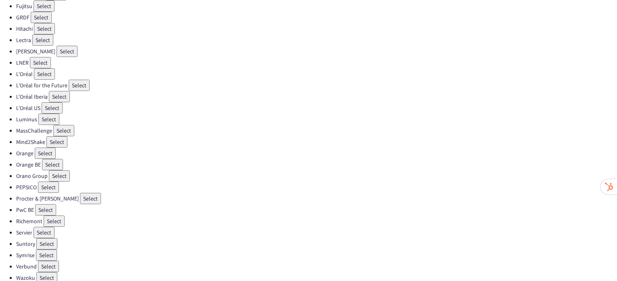  I want to click on li: L'Oréal, so click(317, 74).